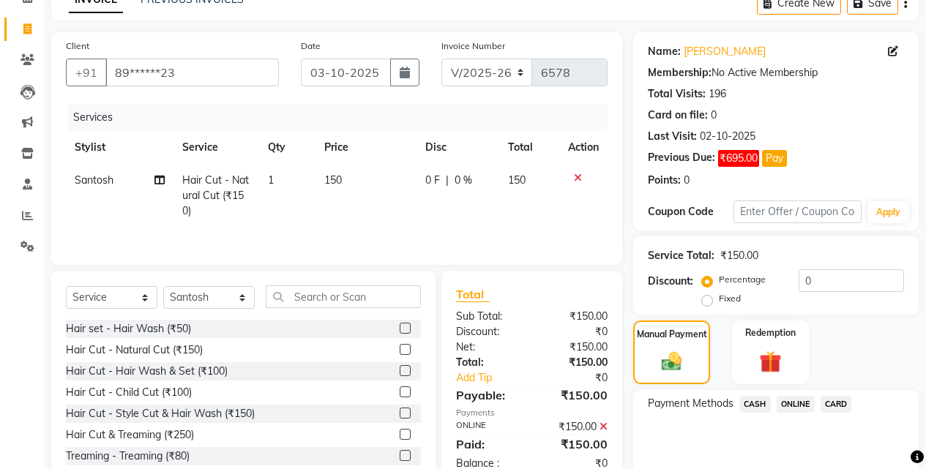 Image resolution: width=926 pixels, height=469 pixels. Describe the element at coordinates (672, 136) in the screenshot. I see `div: Last Visit:` at that location.